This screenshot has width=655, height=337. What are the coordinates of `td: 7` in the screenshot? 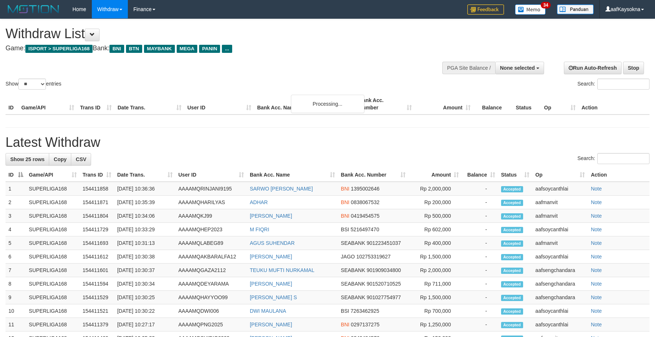 It's located at (16, 270).